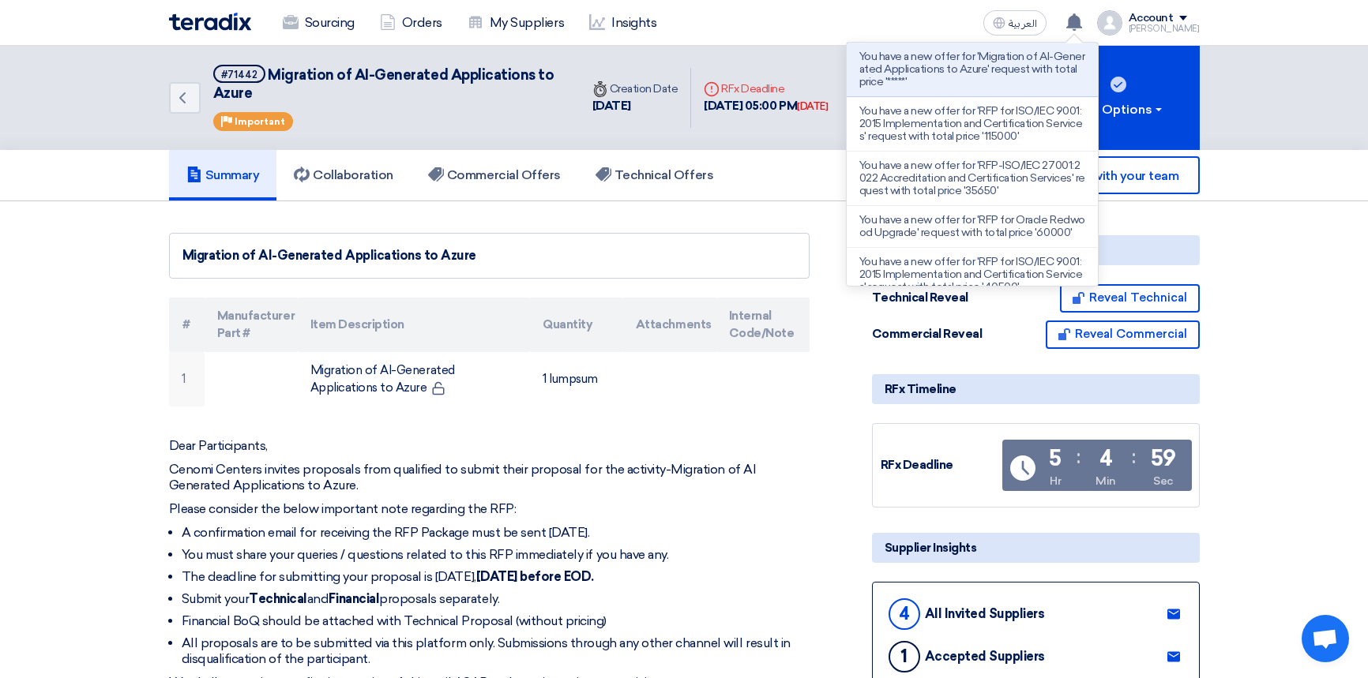 The width and height of the screenshot is (1368, 678). Describe the element at coordinates (1325, 639) in the screenshot. I see `div: Open chat` at that location.